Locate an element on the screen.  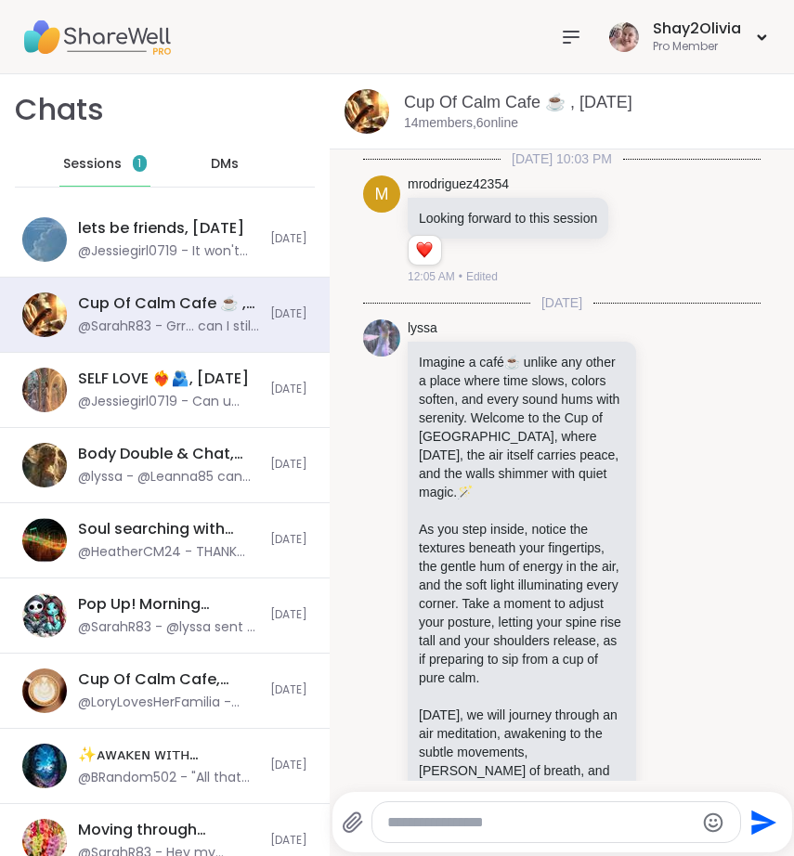
div: @SarahR83 - Grr... can I still do Gratitude, but on a different day? is located at coordinates (168, 327).